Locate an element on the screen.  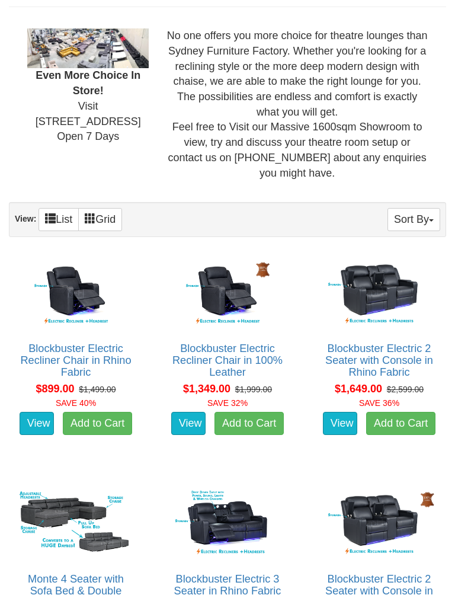
font: SAVE 32% is located at coordinates (228, 404).